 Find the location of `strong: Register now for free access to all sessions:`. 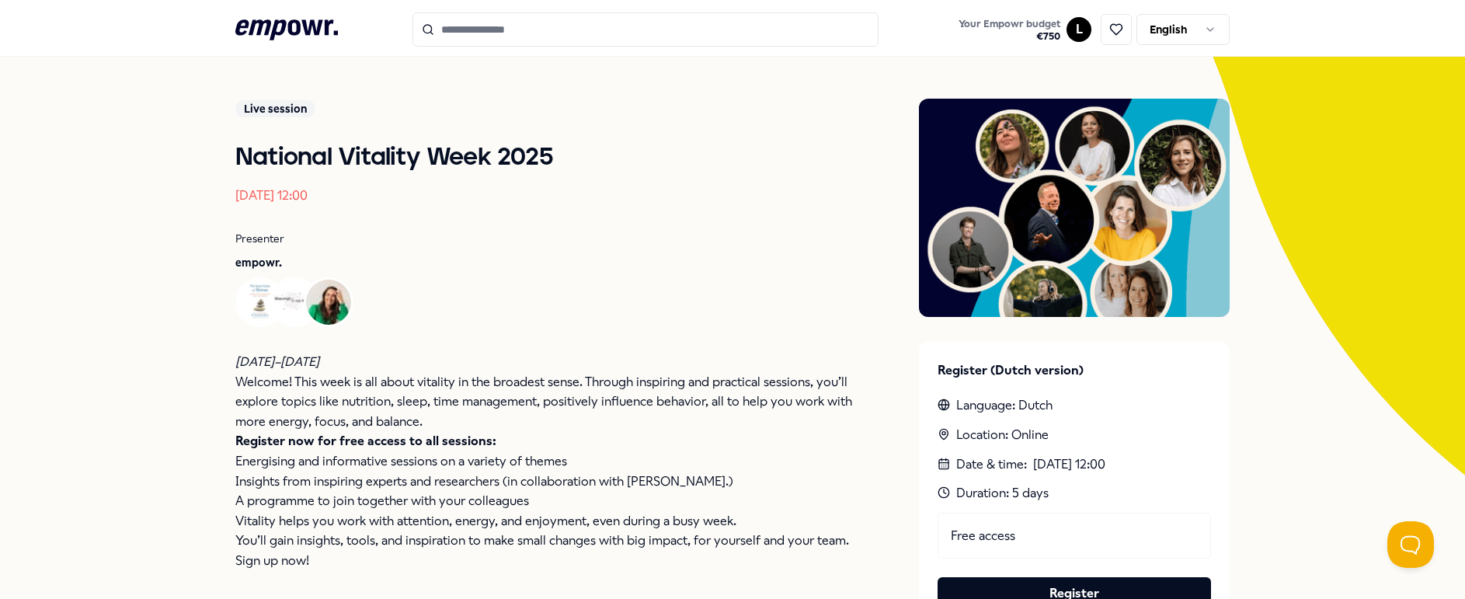

strong: Register now for free access to all sessions: is located at coordinates (366, 441).